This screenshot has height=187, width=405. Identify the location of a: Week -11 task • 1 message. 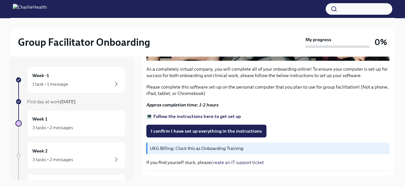
(70, 80).